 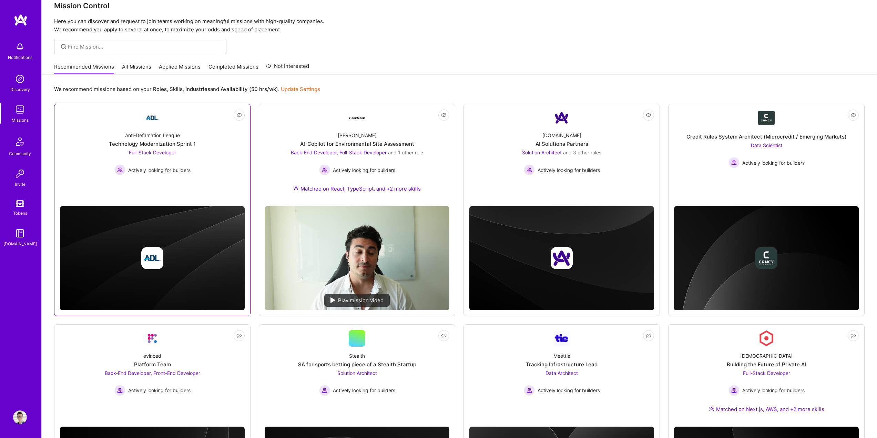 What do you see at coordinates (198, 89) in the screenshot?
I see `b: Industries` at bounding box center [198, 89].